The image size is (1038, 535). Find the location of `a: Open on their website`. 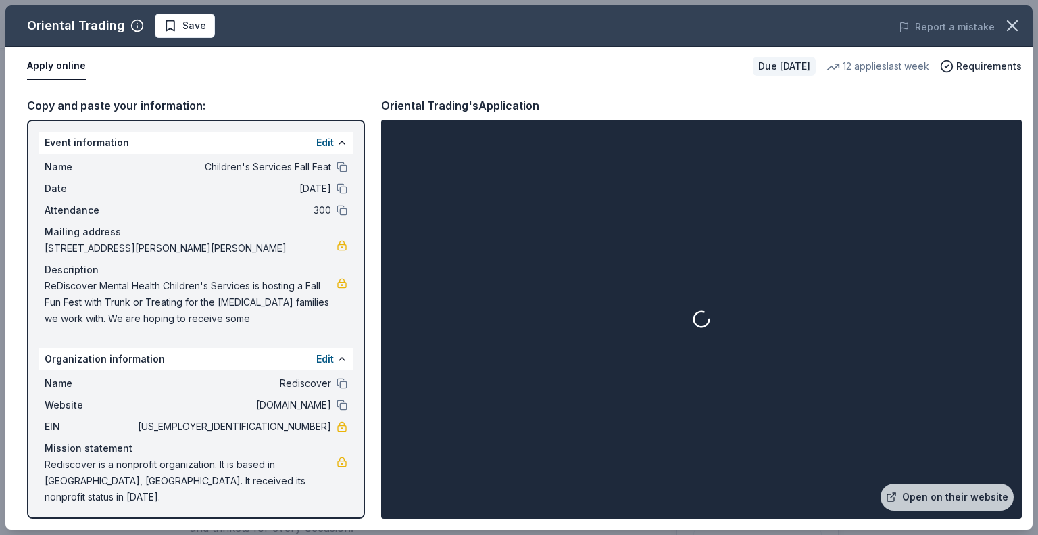

a: Open on their website is located at coordinates (947, 497).